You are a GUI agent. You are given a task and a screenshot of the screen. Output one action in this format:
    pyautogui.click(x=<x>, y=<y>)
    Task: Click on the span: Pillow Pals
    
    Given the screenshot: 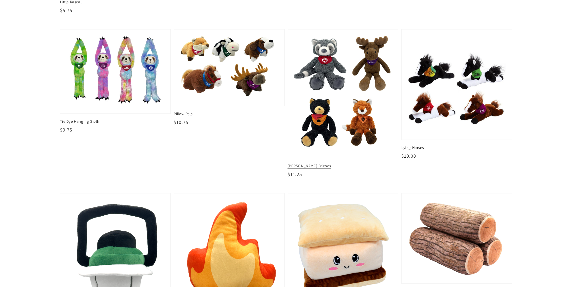 What is the action you would take?
    pyautogui.click(x=229, y=114)
    